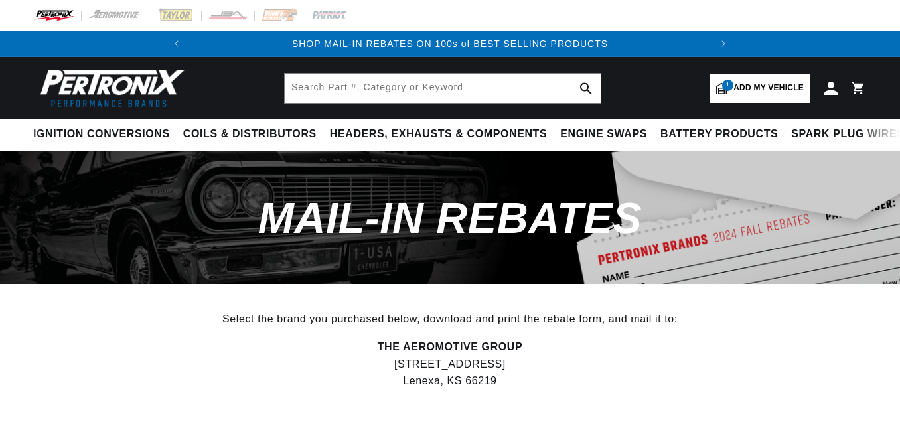 Image resolution: width=900 pixels, height=426 pixels. Describe the element at coordinates (603, 134) in the screenshot. I see `span: Engine Swaps` at that location.